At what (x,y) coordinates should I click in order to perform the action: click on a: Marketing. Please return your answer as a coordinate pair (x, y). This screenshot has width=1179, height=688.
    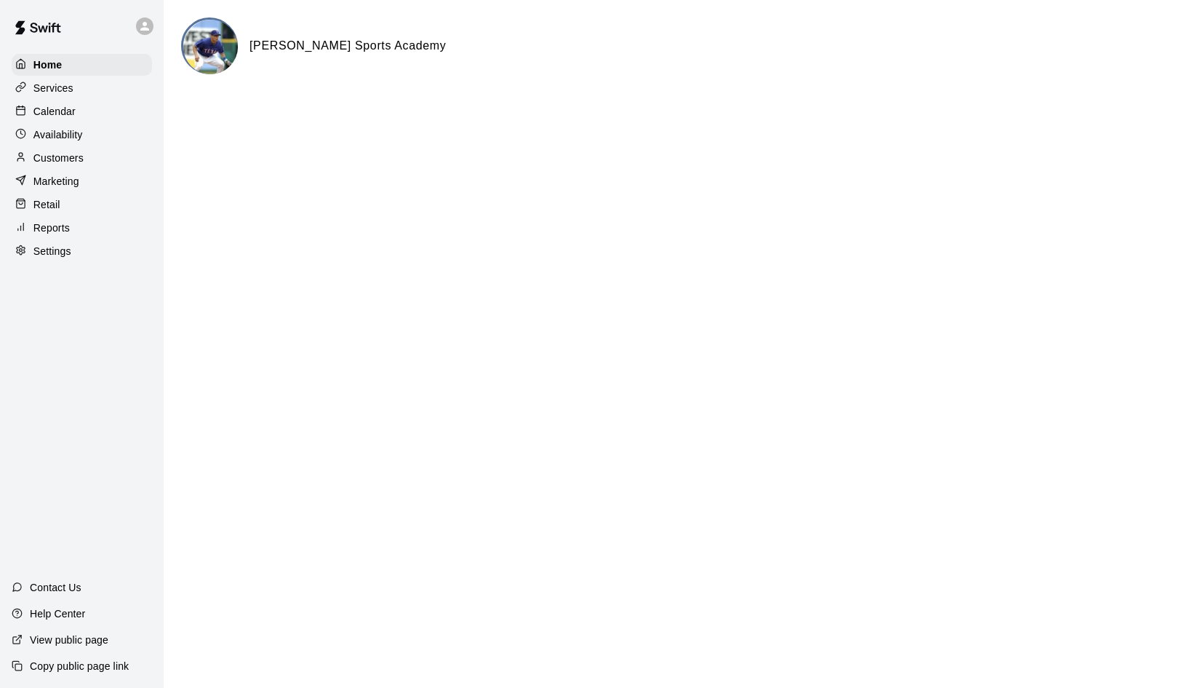
    Looking at the image, I should click on (81, 181).